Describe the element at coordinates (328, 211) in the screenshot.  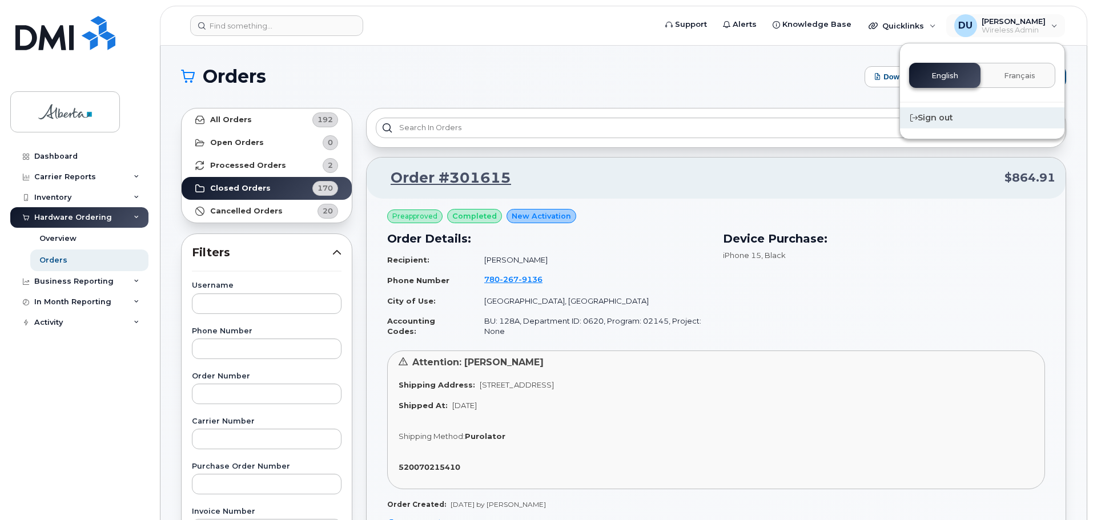
I see `span: 20` at that location.